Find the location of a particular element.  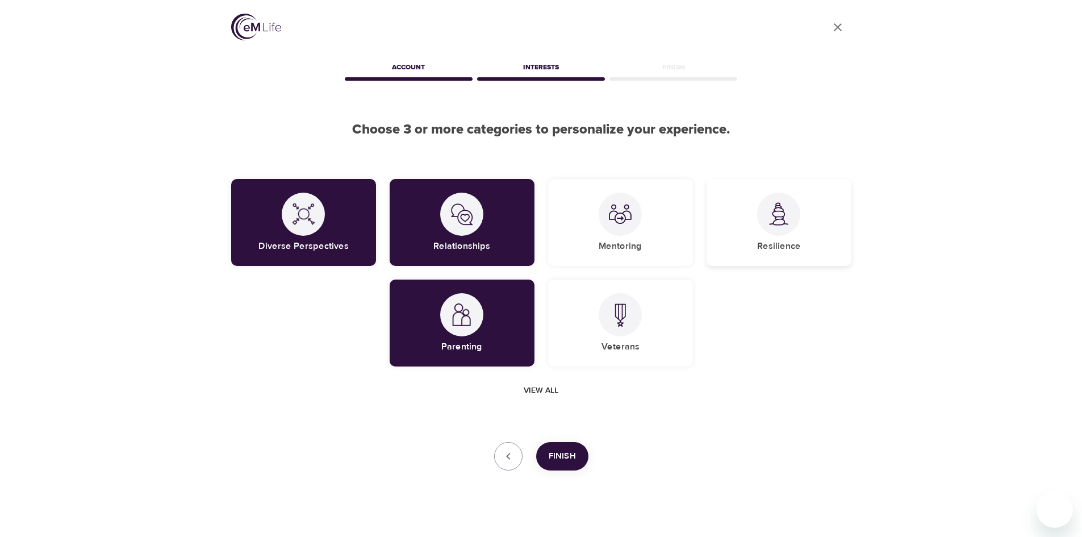

h5: Parenting is located at coordinates (462, 346).